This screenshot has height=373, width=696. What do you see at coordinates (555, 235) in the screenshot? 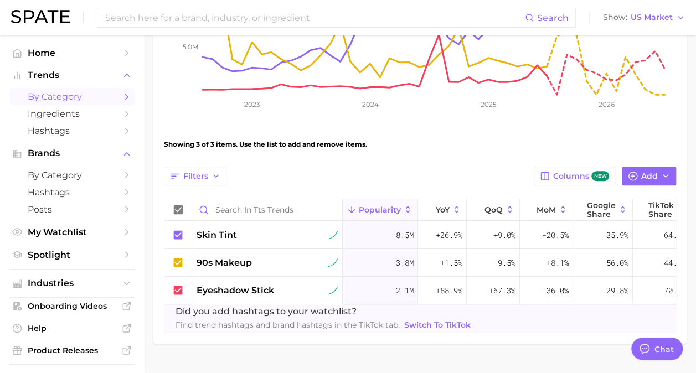
I see `span: -20.5%` at bounding box center [555, 235].